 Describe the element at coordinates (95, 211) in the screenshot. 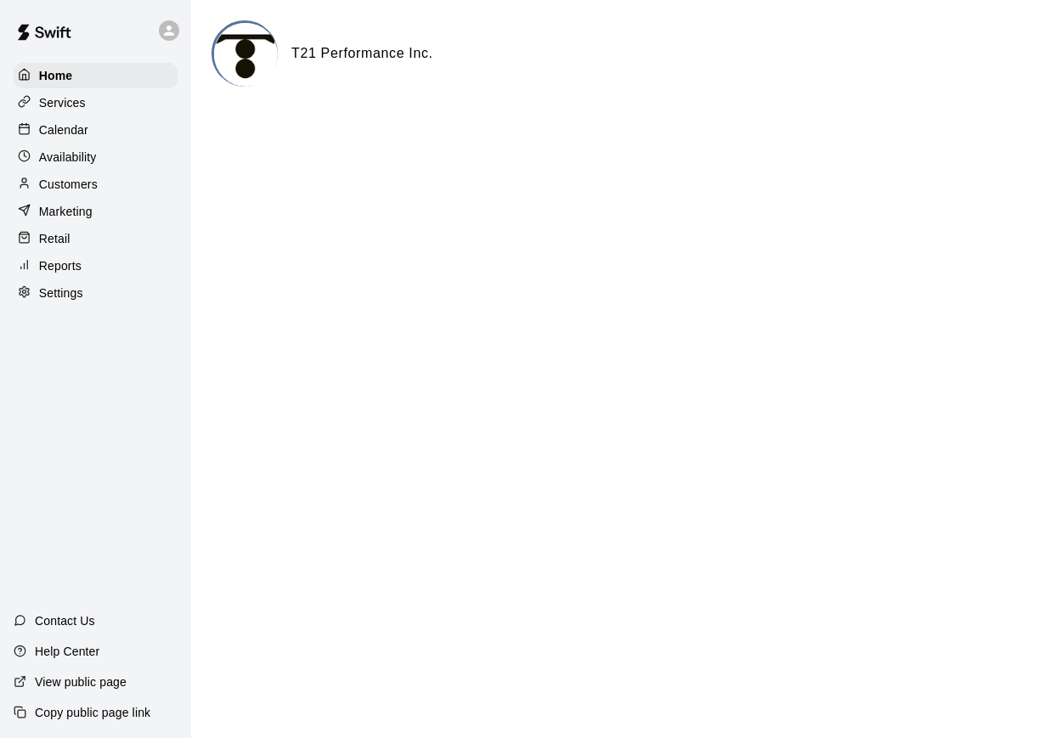

I see `a: Marketing` at that location.